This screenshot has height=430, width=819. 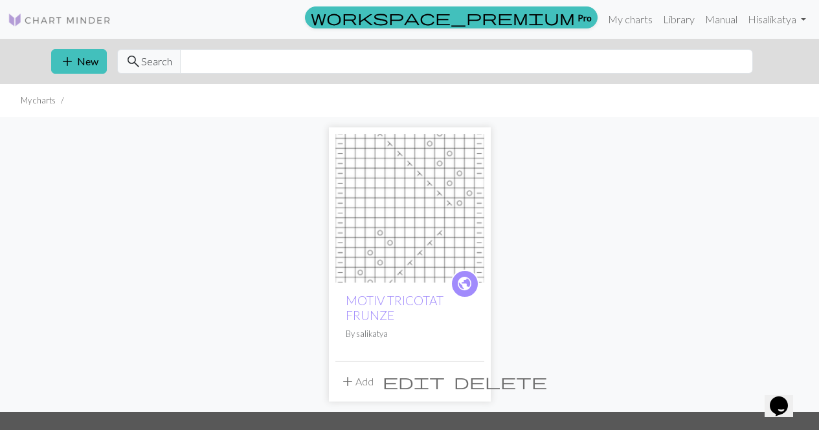 What do you see at coordinates (464, 284) in the screenshot?
I see `i: public` at bounding box center [464, 284].